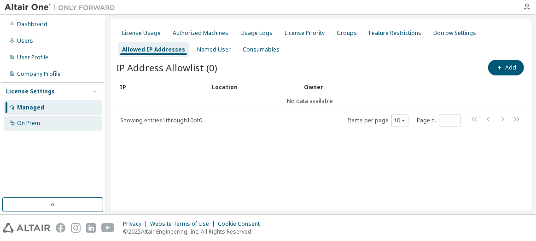 The image size is (536, 241). Describe the element at coordinates (26, 228) in the screenshot. I see `img: altair_logo.svg` at that location.